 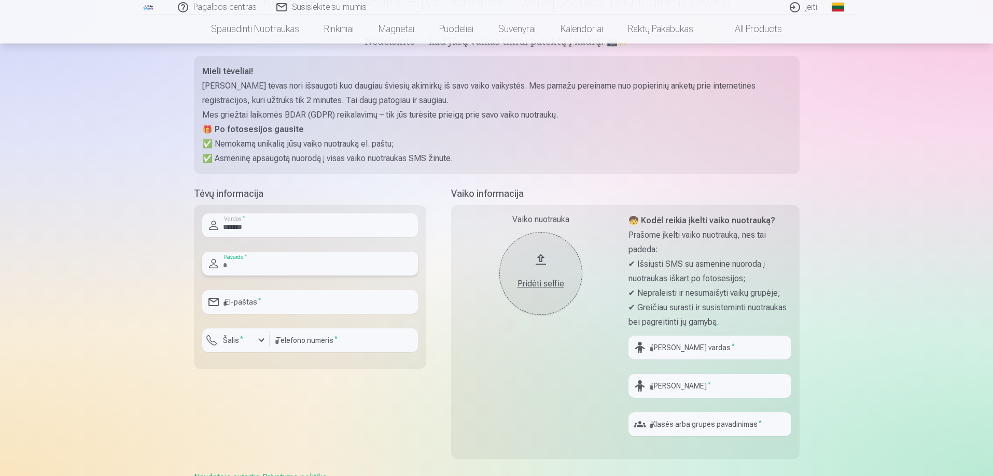 I want to click on p: Prašome įkelti vaiko nuotrauką, nes tai padeda:, so click(x=710, y=243).